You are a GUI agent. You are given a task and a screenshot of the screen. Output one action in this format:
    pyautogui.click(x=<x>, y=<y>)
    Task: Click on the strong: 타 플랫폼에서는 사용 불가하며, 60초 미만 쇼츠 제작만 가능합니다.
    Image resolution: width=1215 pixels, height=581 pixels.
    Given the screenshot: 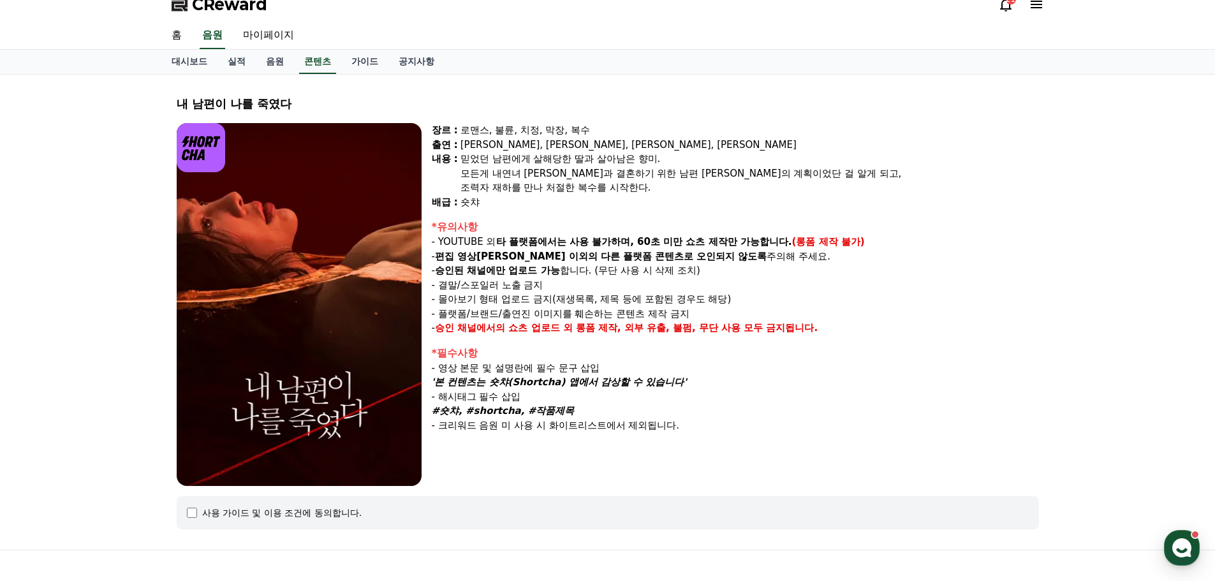 What is the action you would take?
    pyautogui.click(x=644, y=242)
    